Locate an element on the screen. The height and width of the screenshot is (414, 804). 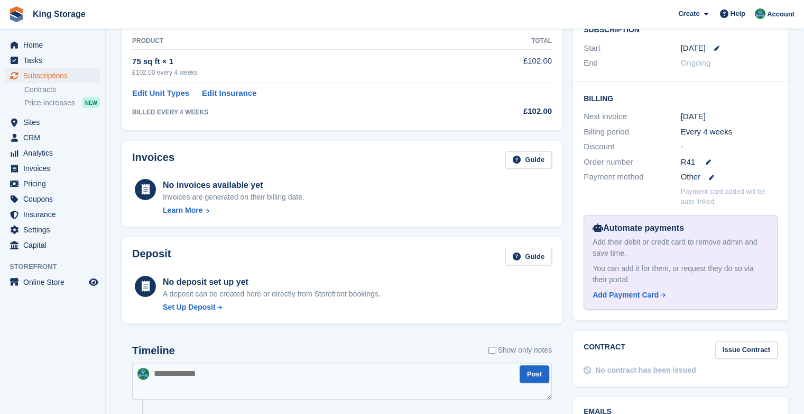
span: Ongoing is located at coordinates (696, 62).